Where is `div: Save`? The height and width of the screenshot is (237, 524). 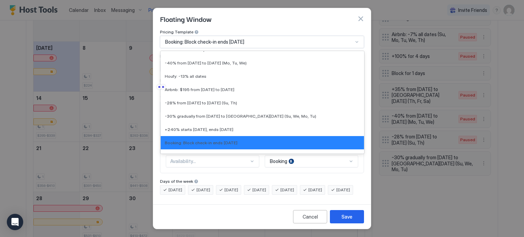
div: Save is located at coordinates (347, 216).